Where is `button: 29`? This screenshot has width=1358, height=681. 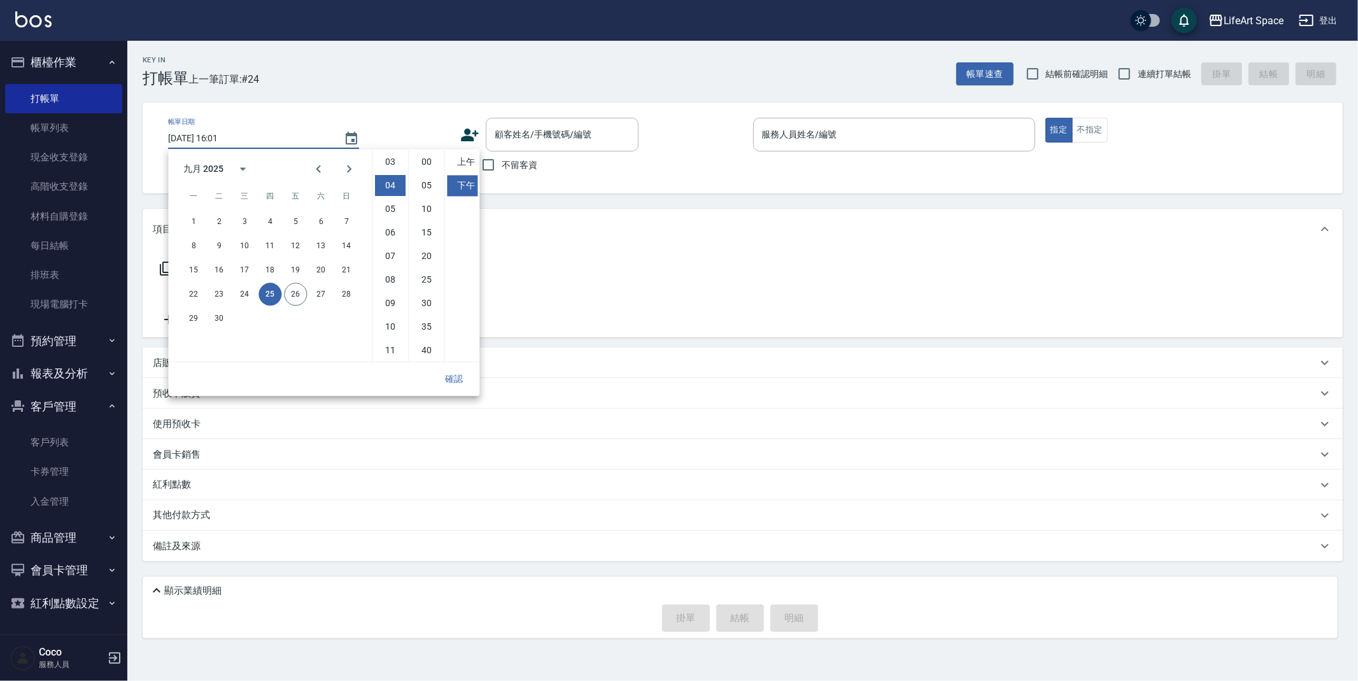 button: 29 is located at coordinates (194, 318).